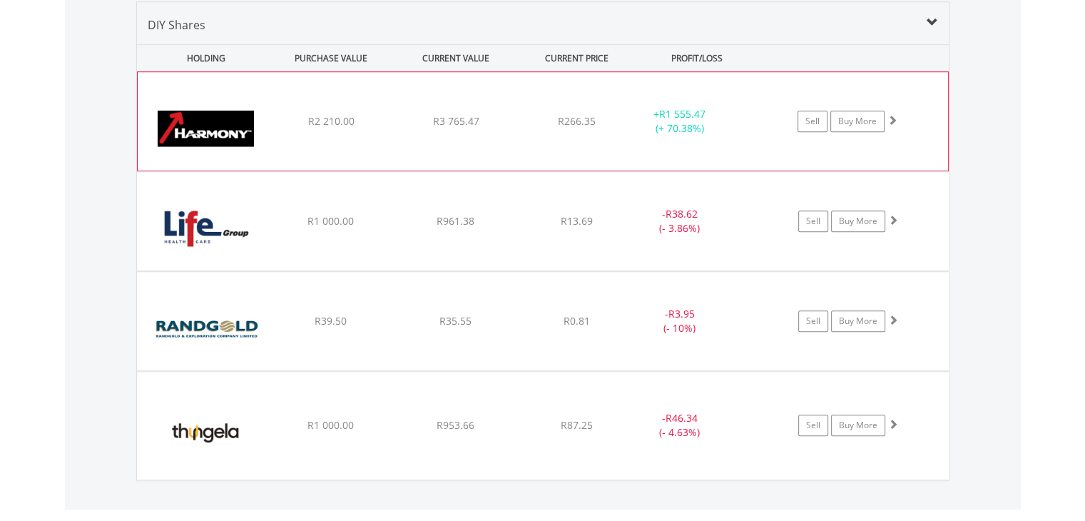 This screenshot has height=521, width=1085. I want to click on span: R35.55, so click(455, 320).